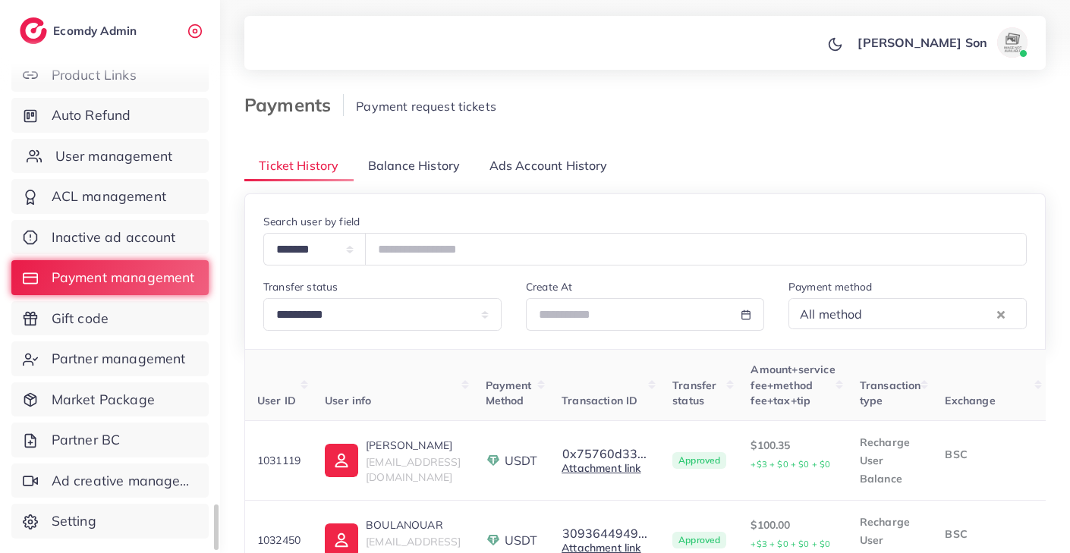 Image resolution: width=1070 pixels, height=553 pixels. I want to click on span: Transaction ID, so click(600, 401).